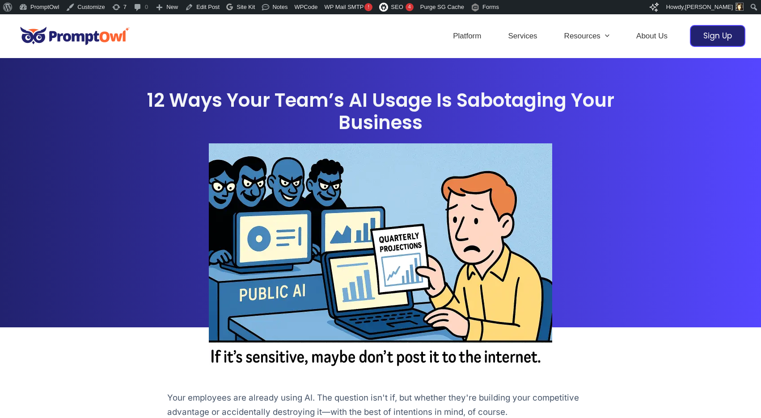 This screenshot has height=418, width=761. What do you see at coordinates (245, 7) in the screenshot?
I see `span: Site Kit` at bounding box center [245, 7].